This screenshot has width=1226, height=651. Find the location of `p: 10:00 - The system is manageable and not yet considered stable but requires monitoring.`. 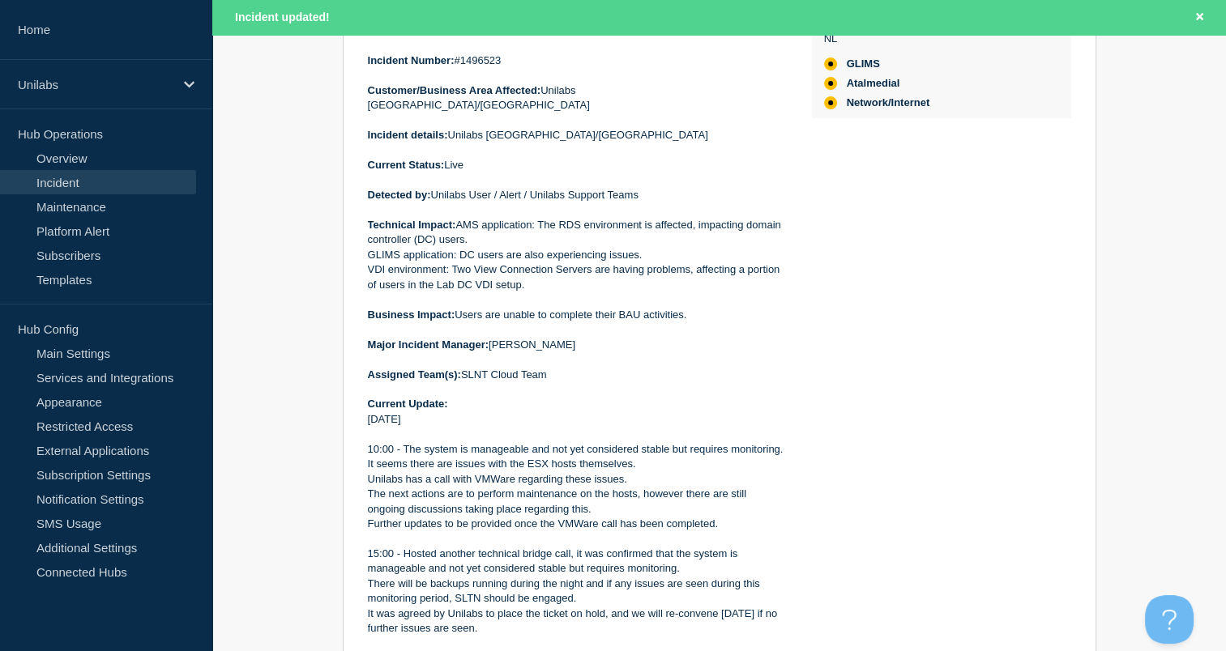

p: 10:00 - The system is manageable and not yet considered stable but requires monitoring. is located at coordinates (577, 450).